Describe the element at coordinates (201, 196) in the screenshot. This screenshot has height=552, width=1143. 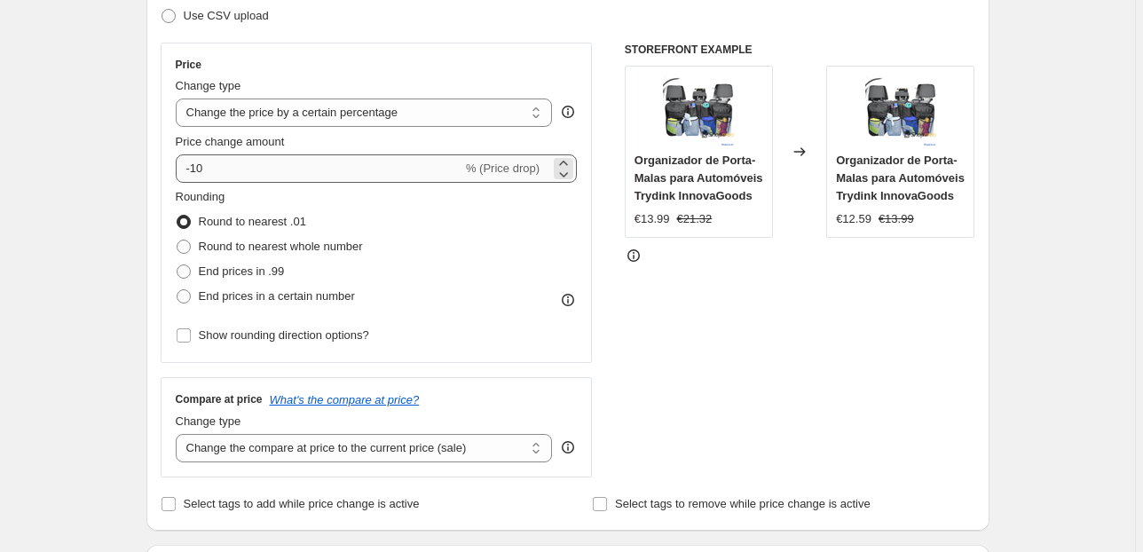
I see `span: Rounding` at that location.